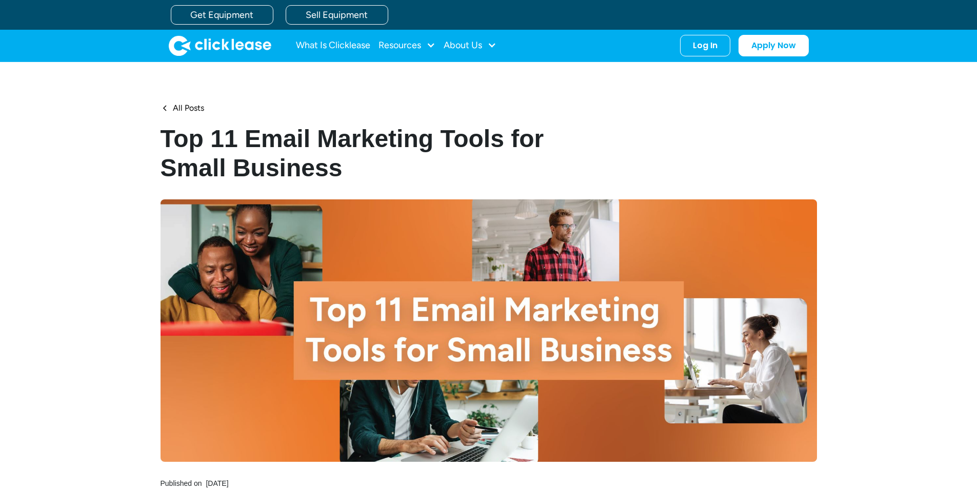 This screenshot has width=977, height=491. Describe the element at coordinates (337, 15) in the screenshot. I see `a: Sell Equipment` at that location.